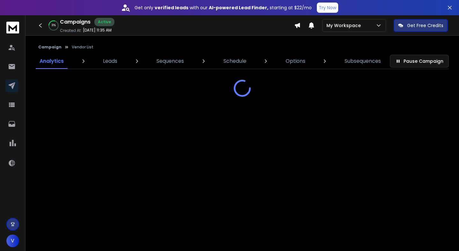 The height and width of the screenshot is (251, 459). I want to click on p: Get only with our starting at $22/mo, so click(223, 8).